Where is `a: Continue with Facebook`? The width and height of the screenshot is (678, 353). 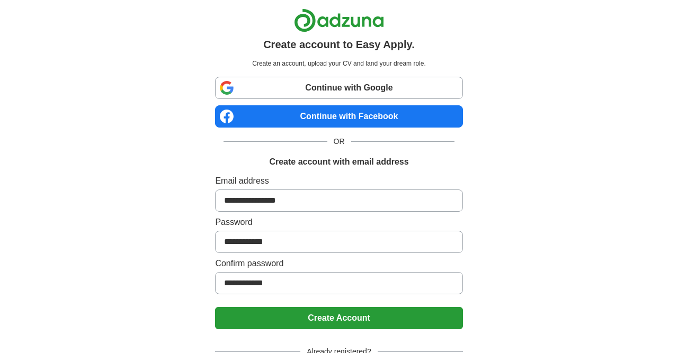
a: Continue with Facebook is located at coordinates (338, 117).